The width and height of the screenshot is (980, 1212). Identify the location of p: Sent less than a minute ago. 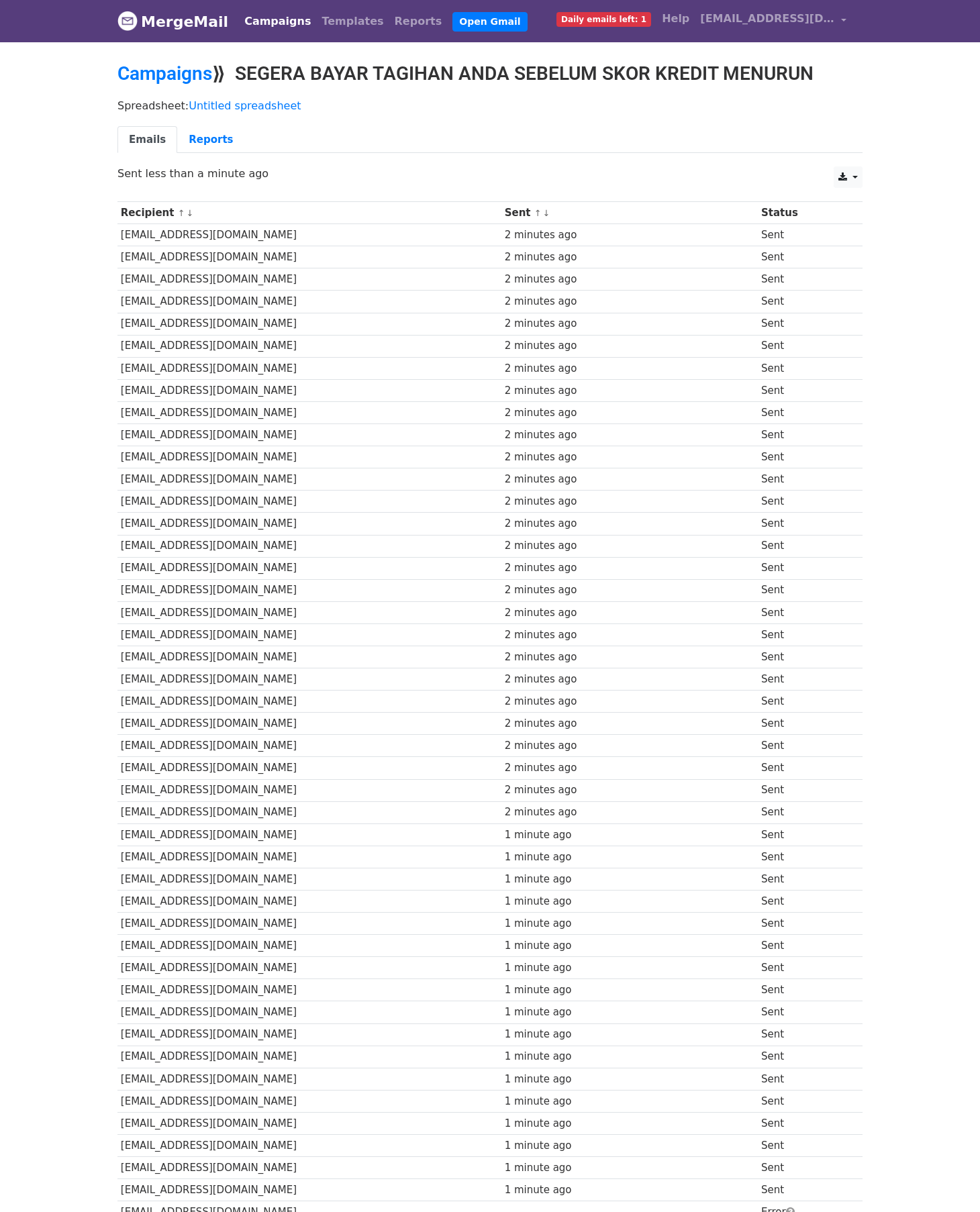
(490, 173).